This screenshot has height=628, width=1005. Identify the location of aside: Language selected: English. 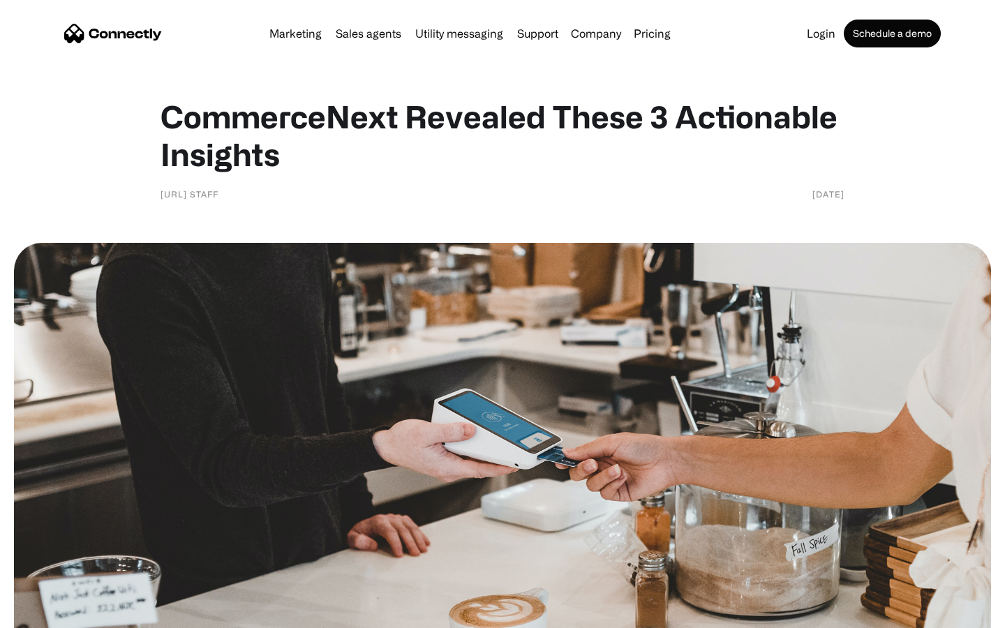
(49, 613).